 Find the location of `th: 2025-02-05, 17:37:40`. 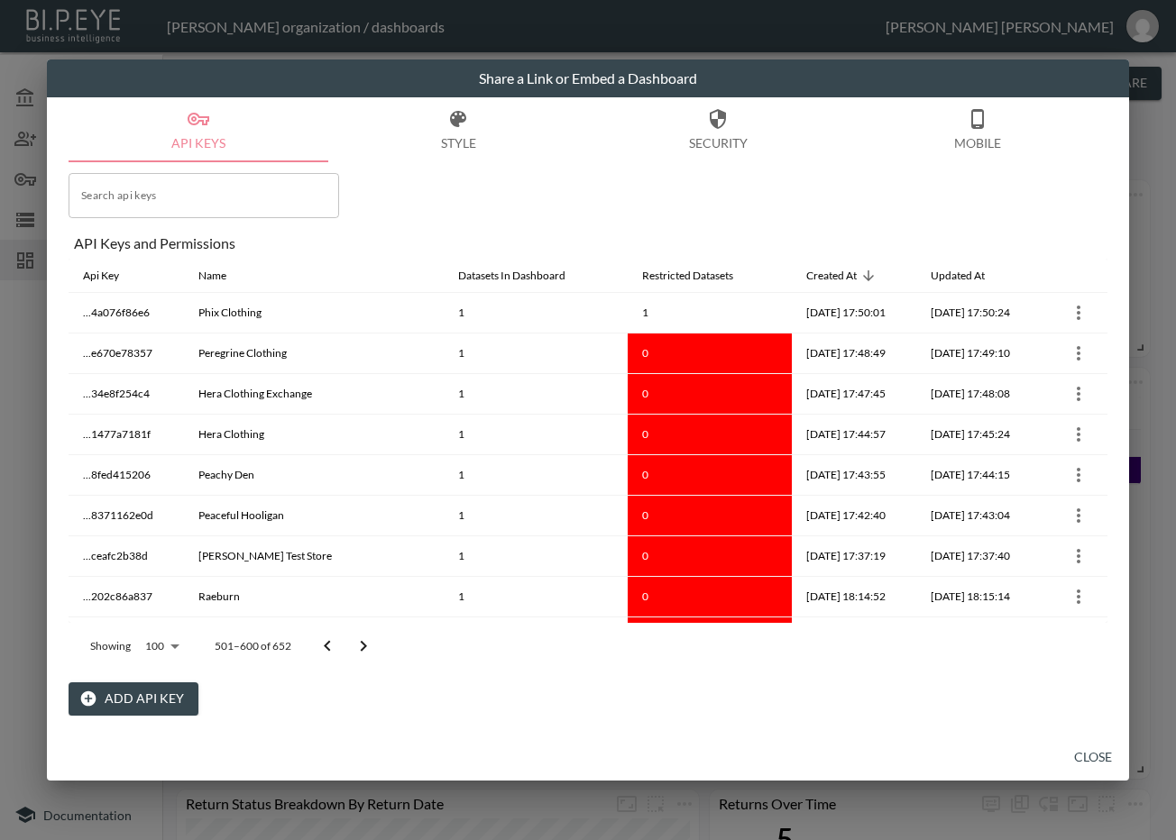

th: 2025-02-05, 17:37:40 is located at coordinates (978, 556).